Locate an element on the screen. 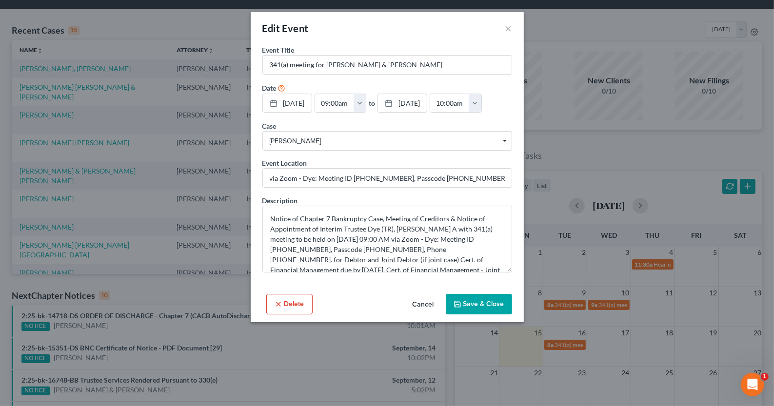 This screenshot has height=406, width=774. button: Save & Close is located at coordinates (479, 304).